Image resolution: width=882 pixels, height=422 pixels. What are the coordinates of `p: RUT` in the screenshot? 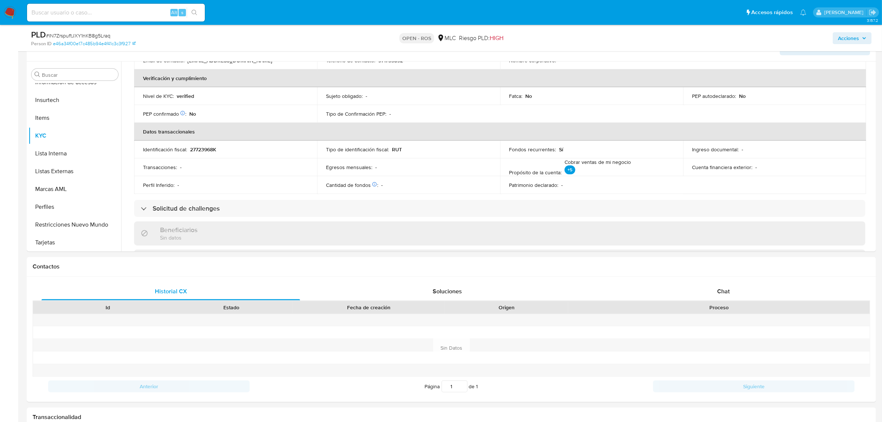 It's located at (397, 149).